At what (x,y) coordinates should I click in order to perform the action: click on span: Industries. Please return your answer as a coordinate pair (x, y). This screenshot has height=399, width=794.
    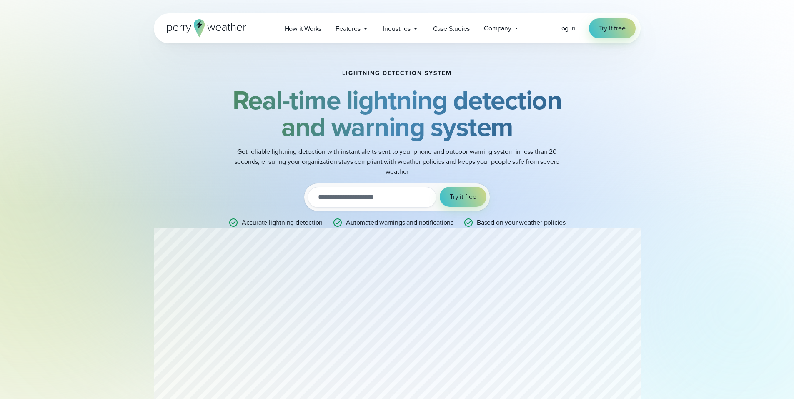
    Looking at the image, I should click on (397, 29).